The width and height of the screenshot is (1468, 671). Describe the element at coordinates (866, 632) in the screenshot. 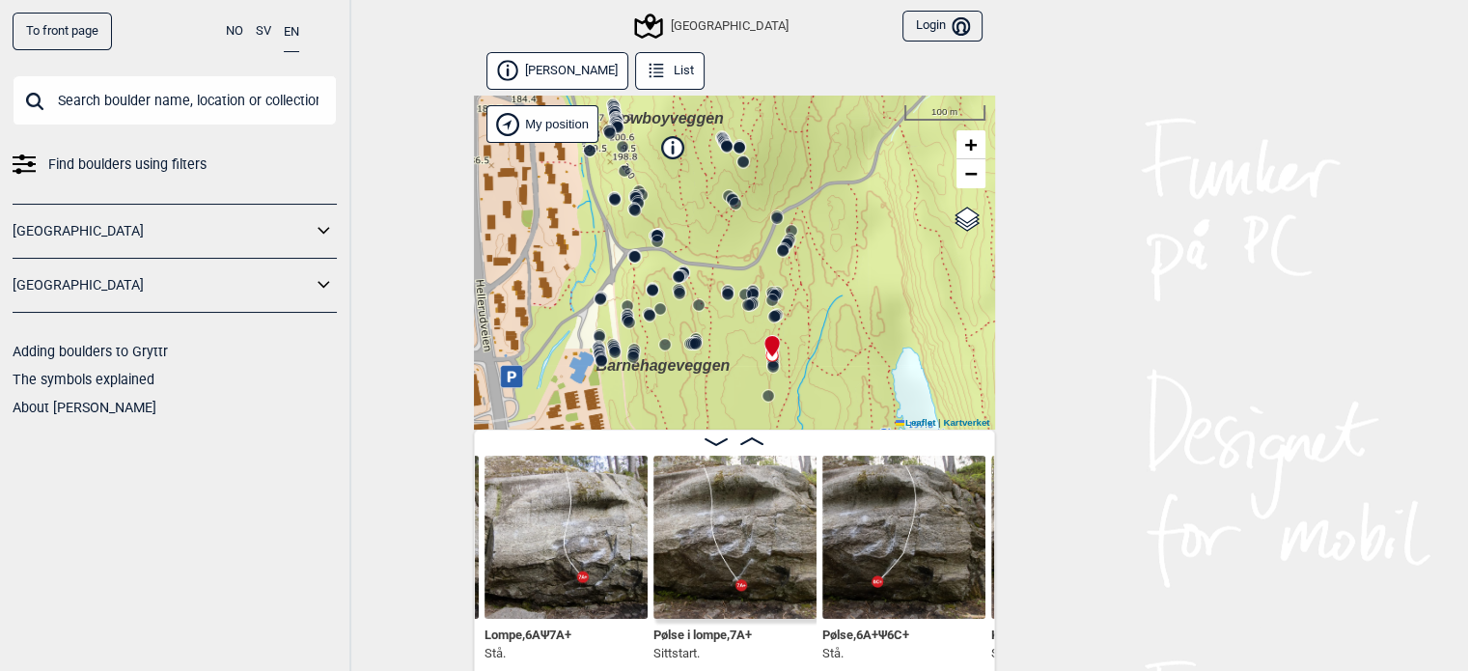

I see `span: Pølse , 6A+ Ψ 6C+` at that location.